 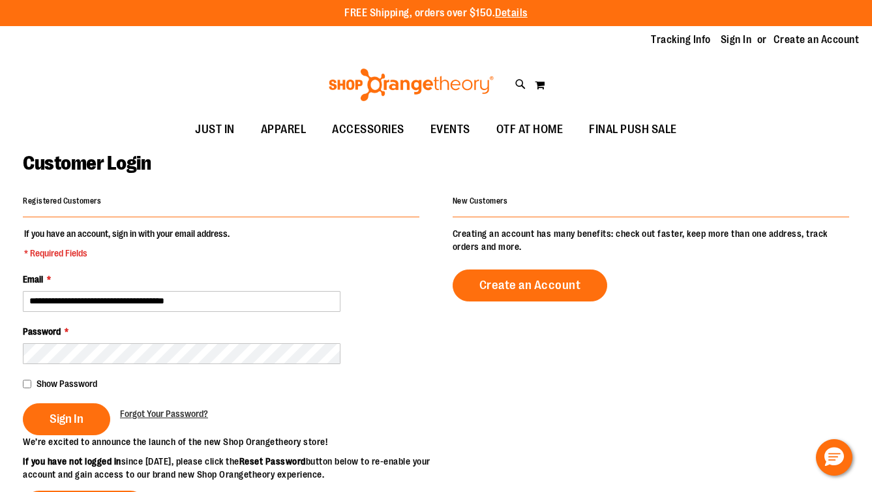 What do you see at coordinates (284, 130) in the screenshot?
I see `a: APPAREL` at bounding box center [284, 130].